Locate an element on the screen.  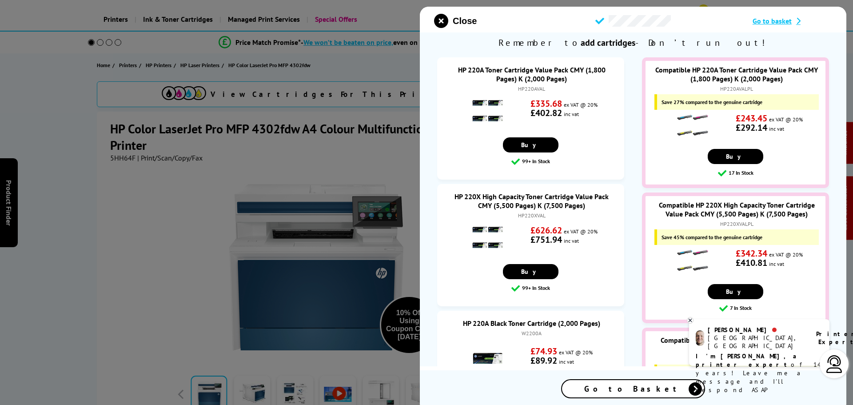
div: 7 In Stock is located at coordinates (735, 308).